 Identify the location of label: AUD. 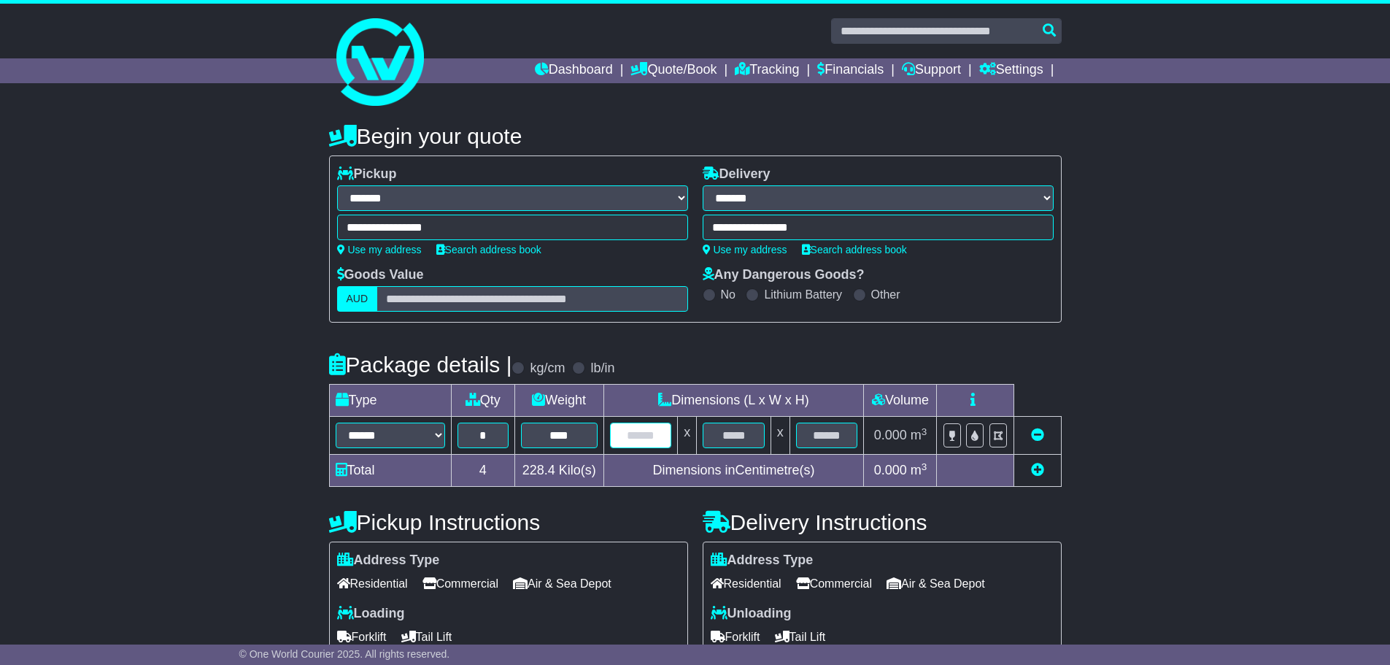
(357, 298).